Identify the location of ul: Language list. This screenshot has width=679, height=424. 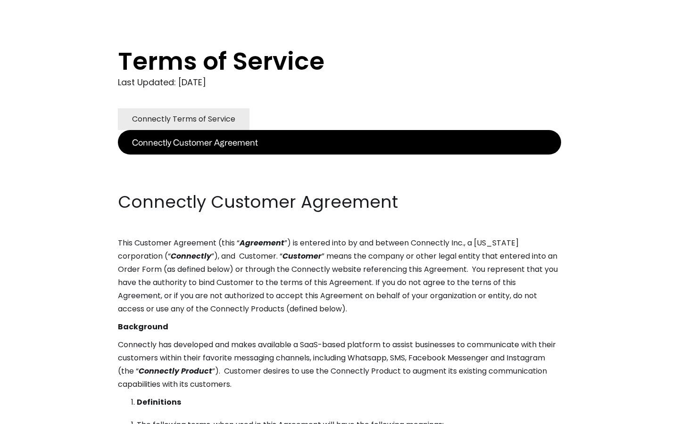
(38, 414).